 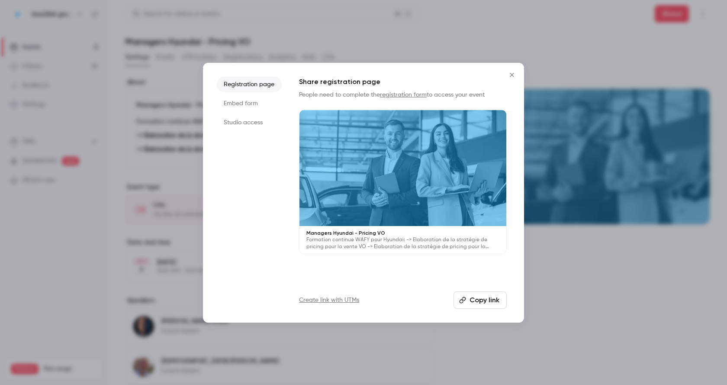 What do you see at coordinates (329, 300) in the screenshot?
I see `a: Create link with UTMs` at bounding box center [329, 300].